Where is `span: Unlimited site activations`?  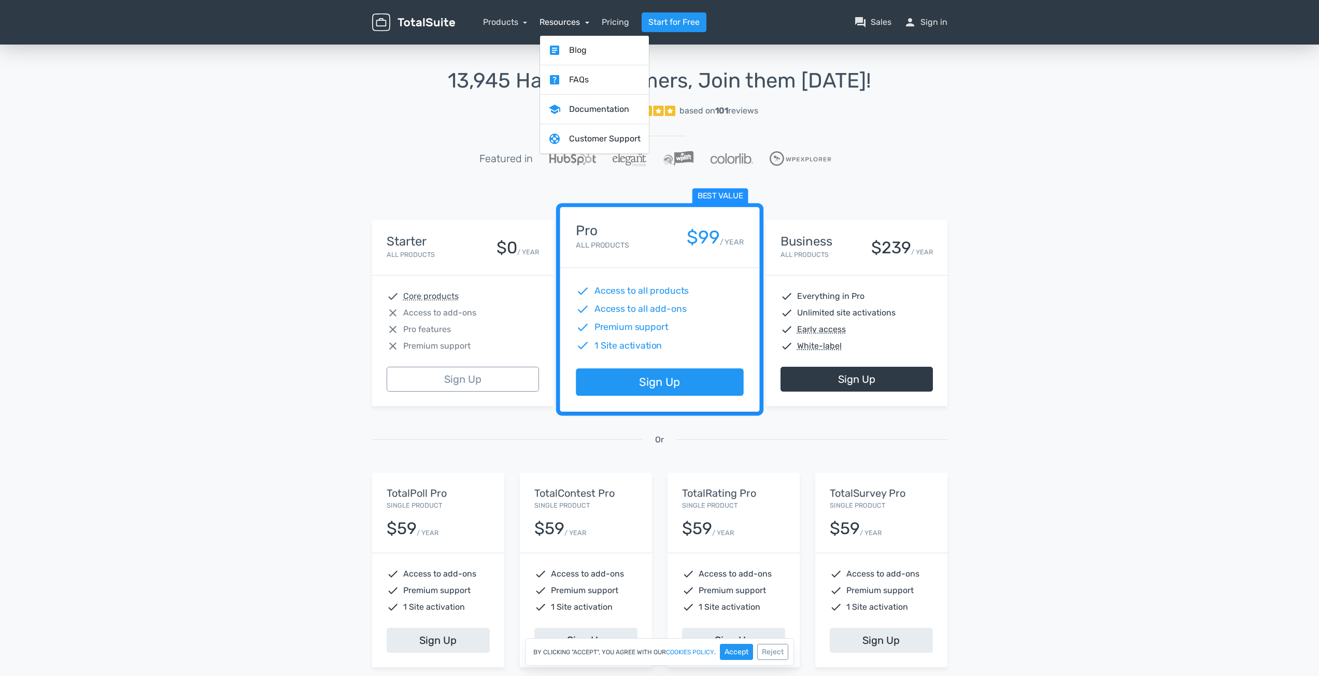 span: Unlimited site activations is located at coordinates (846, 313).